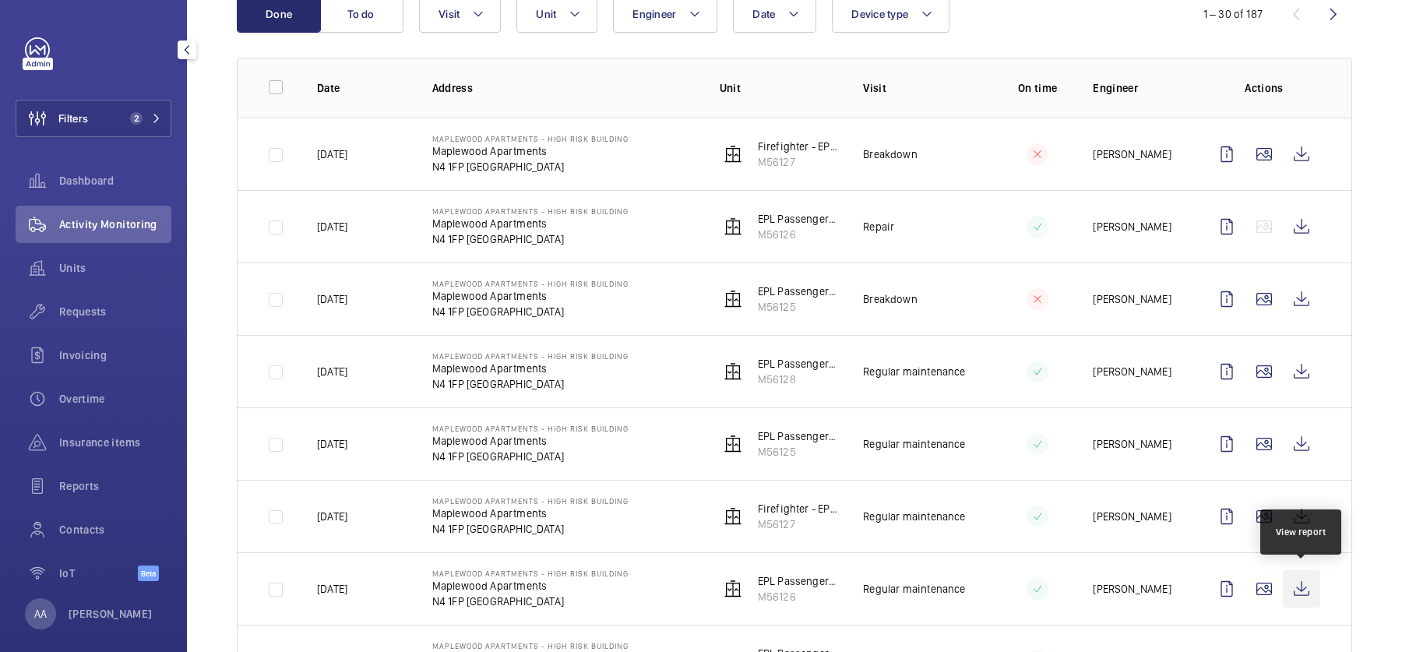 Image resolution: width=1402 pixels, height=652 pixels. Describe the element at coordinates (115, 355) in the screenshot. I see `span: Invoicing` at that location.